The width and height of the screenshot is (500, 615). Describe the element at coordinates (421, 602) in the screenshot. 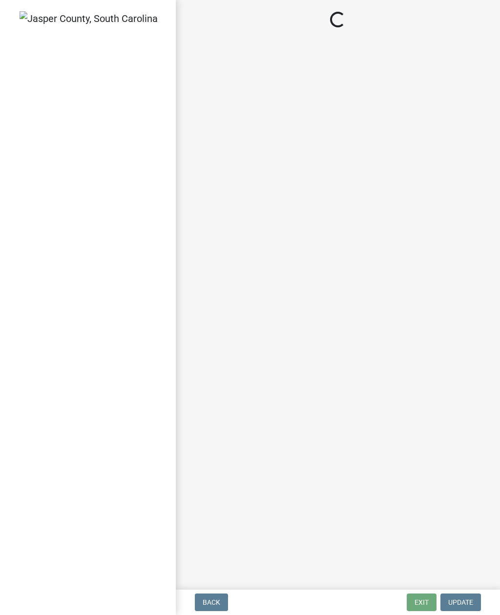

I see `button: Exit` at that location.